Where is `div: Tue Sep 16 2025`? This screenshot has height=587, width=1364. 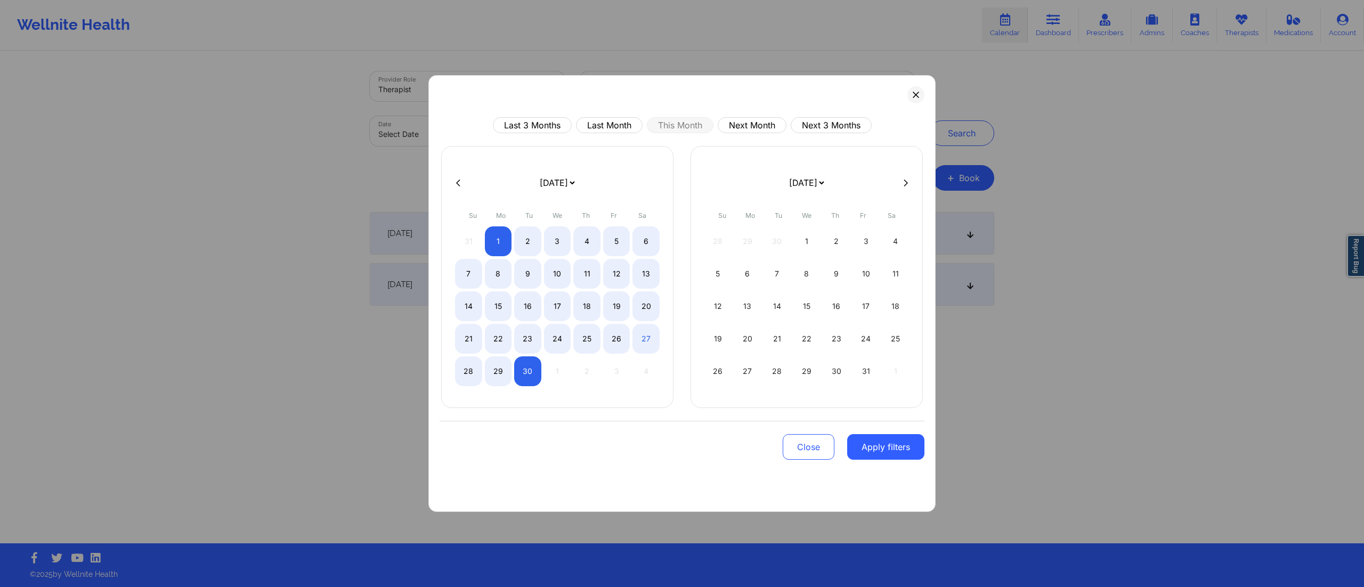 div: Tue Sep 16 2025 is located at coordinates (527, 306).